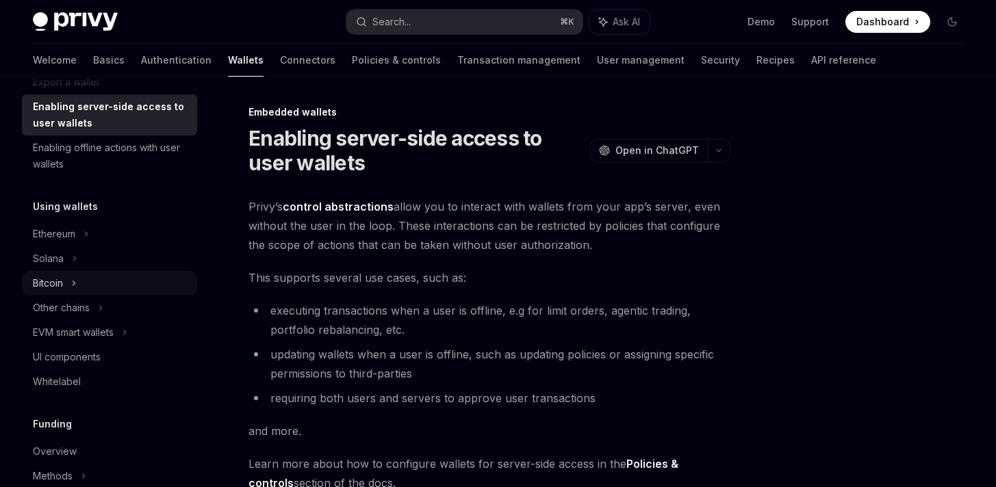 This screenshot has height=487, width=996. I want to click on button: Toggle dark mode, so click(952, 22).